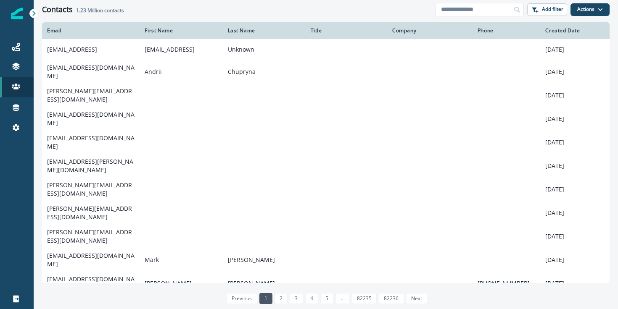 This screenshot has width=618, height=309. Describe the element at coordinates (281, 299) in the screenshot. I see `a: Page 2` at that location.